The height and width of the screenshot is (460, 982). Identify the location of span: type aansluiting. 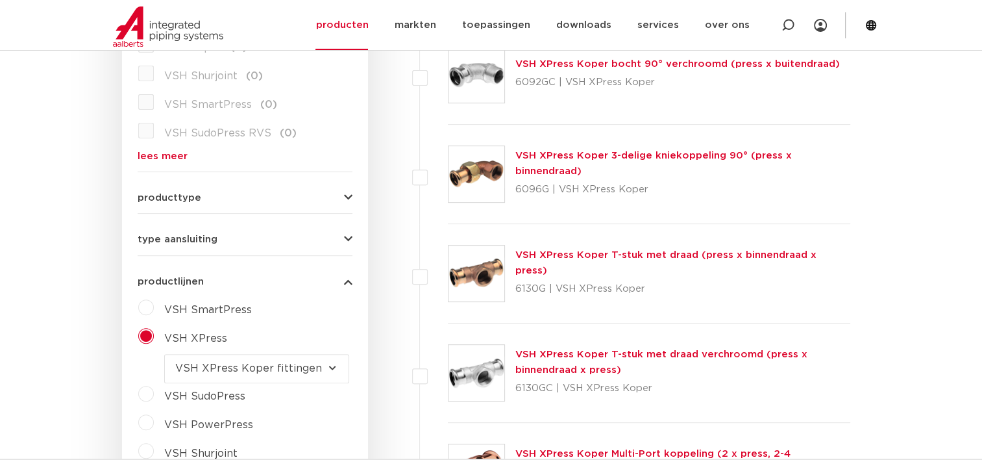
(177, 239).